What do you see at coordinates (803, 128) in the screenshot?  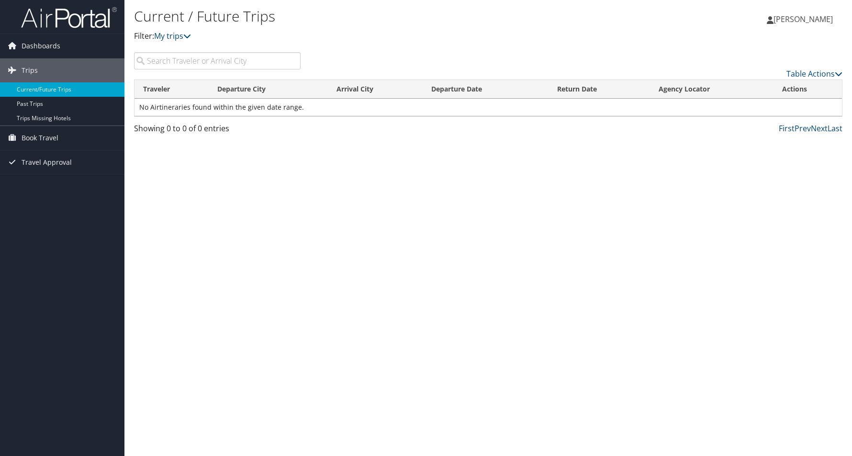 I see `a: Prev` at bounding box center [803, 128].